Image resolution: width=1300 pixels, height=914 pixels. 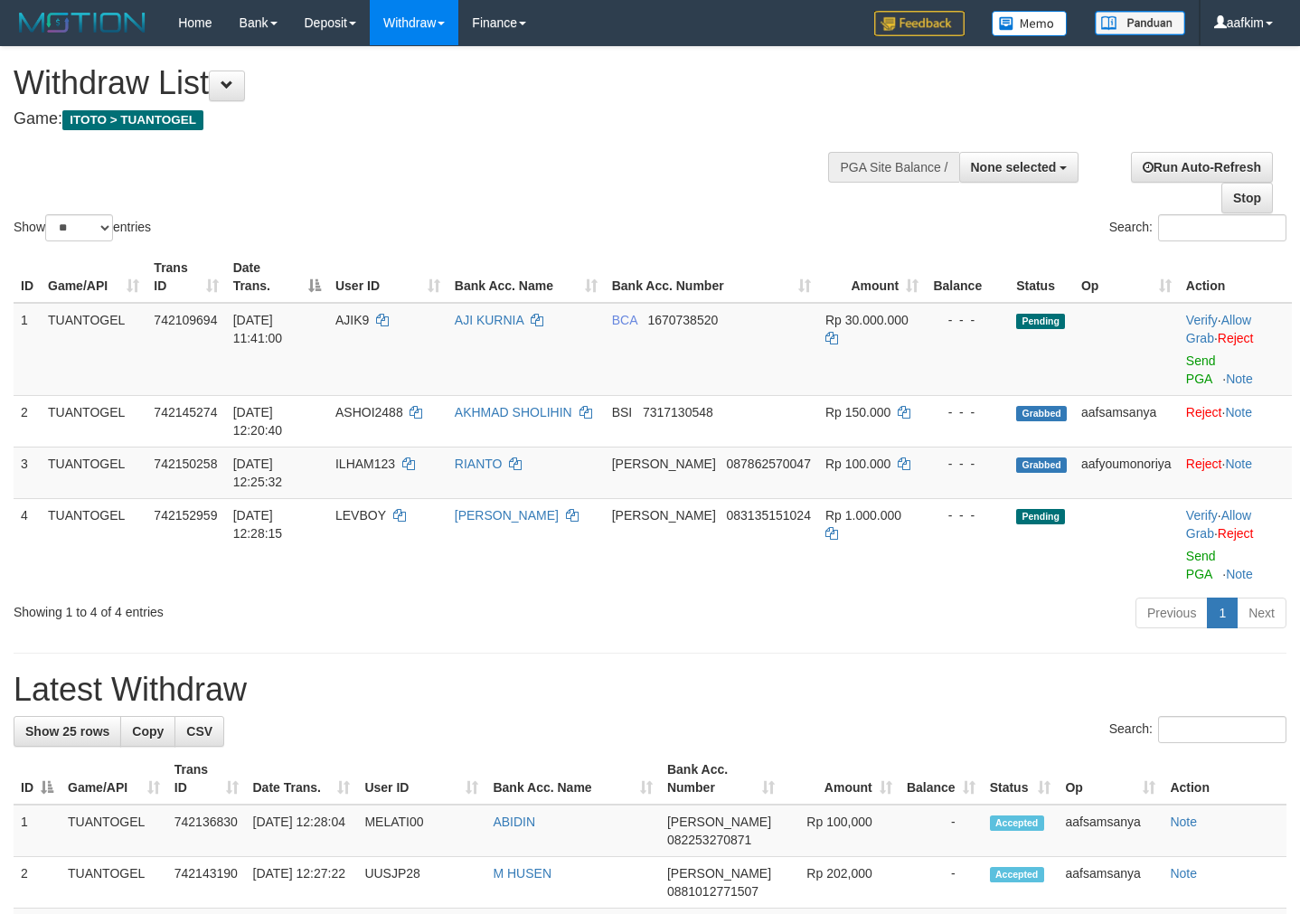 What do you see at coordinates (711, 277) in the screenshot?
I see `th: Bank Acc. Number: activate to sort column ascending` at bounding box center [711, 277].